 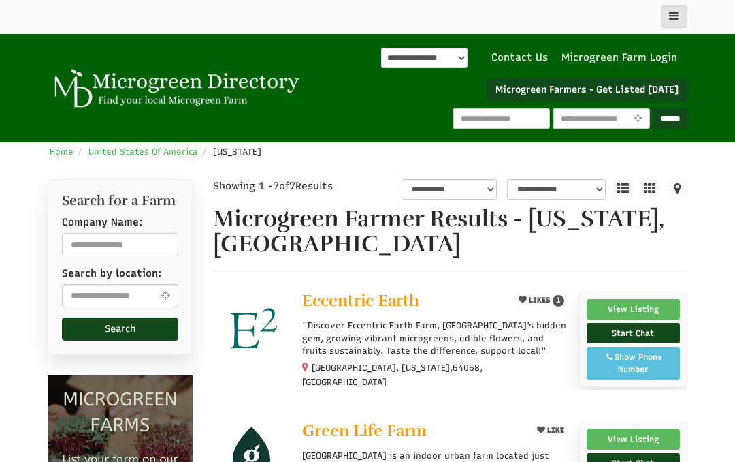 What do you see at coordinates (120, 201) in the screenshot?
I see `h2: Search for a Farm` at bounding box center [120, 201].